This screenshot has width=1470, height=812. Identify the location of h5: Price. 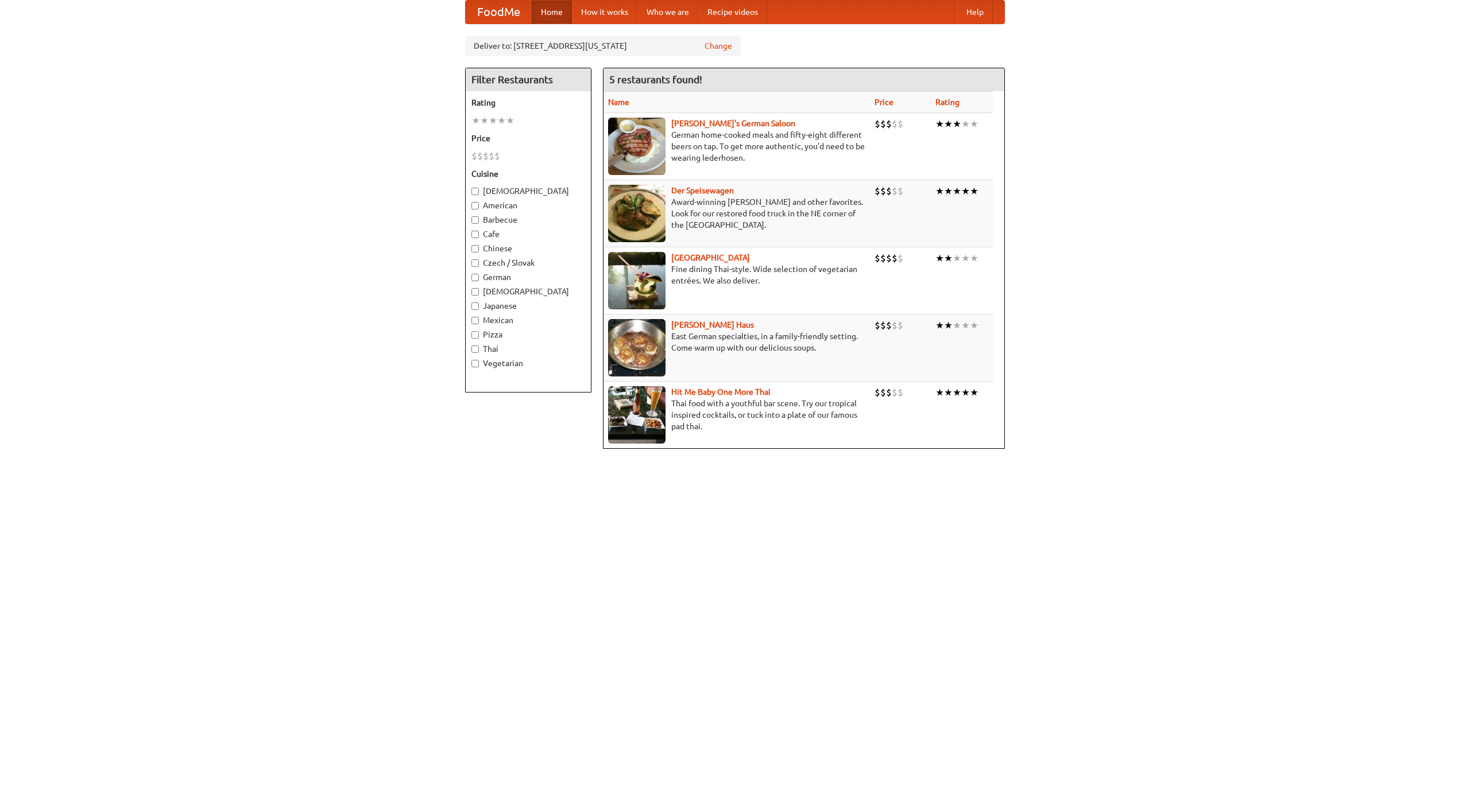
(528, 139).